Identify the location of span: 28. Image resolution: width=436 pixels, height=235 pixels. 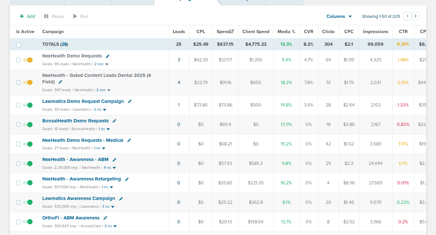
(64, 44).